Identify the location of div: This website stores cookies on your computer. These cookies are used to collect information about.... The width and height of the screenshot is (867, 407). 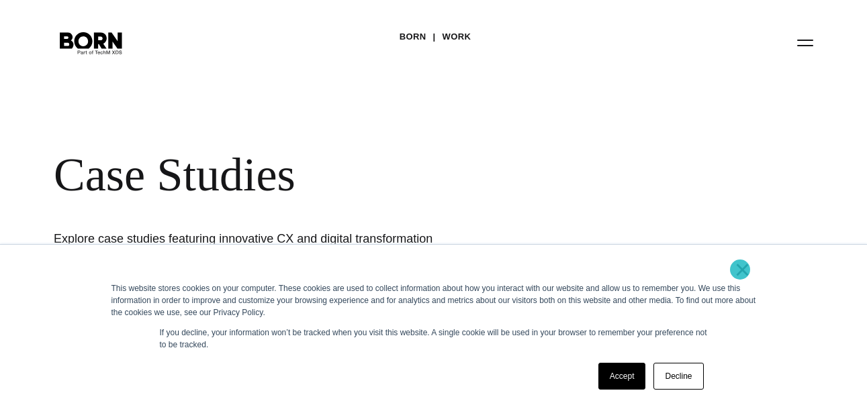
(434, 301).